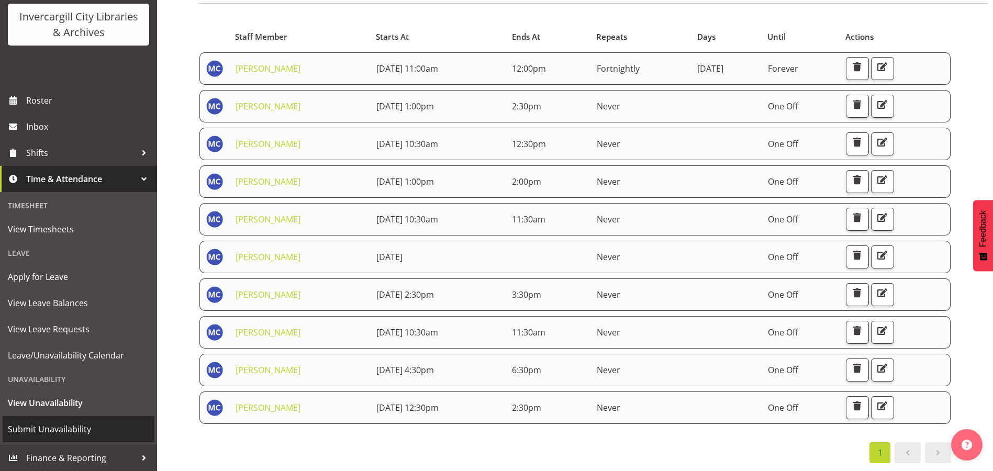 The image size is (993, 471). I want to click on span: Days, so click(706, 37).